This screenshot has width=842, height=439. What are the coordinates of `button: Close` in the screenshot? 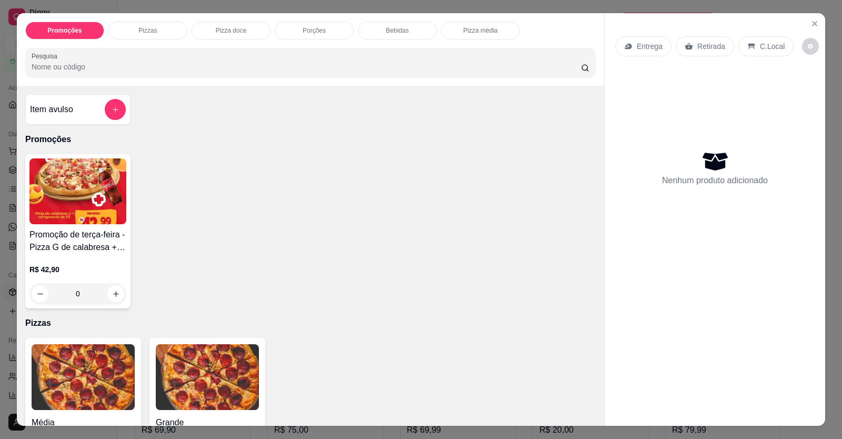 It's located at (815, 24).